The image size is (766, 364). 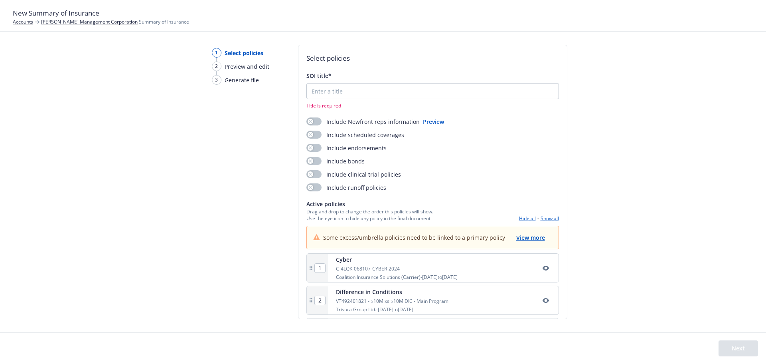 What do you see at coordinates (217, 66) in the screenshot?
I see `div: 2` at bounding box center [217, 66].